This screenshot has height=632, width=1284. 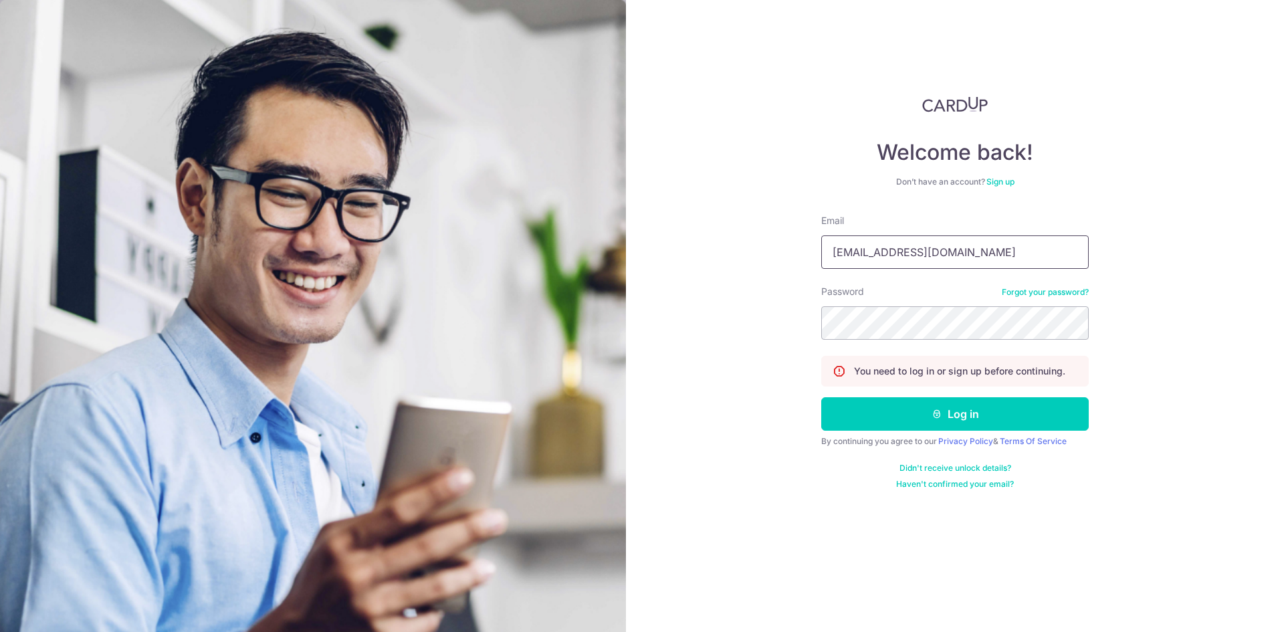 What do you see at coordinates (955, 153) in the screenshot?
I see `h4: Welcome back!` at bounding box center [955, 153].